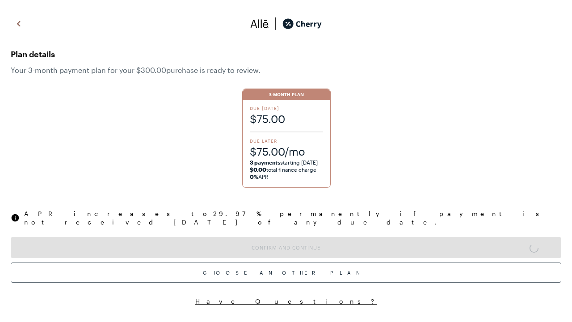  Describe the element at coordinates (265, 162) in the screenshot. I see `strong: 3 payments` at that location.